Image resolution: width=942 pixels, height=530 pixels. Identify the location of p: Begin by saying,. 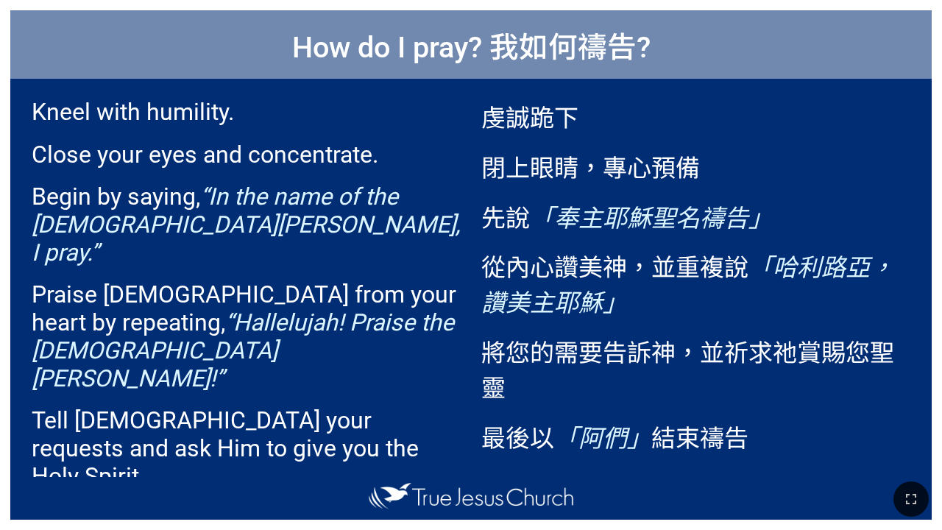
(246, 224).